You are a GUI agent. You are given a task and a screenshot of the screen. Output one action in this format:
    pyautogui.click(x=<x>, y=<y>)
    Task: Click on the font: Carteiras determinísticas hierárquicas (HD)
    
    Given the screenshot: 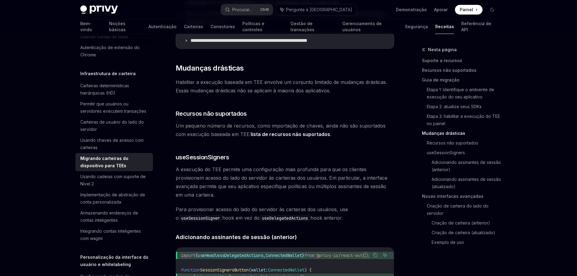 What is the action you would take?
    pyautogui.click(x=104, y=89)
    